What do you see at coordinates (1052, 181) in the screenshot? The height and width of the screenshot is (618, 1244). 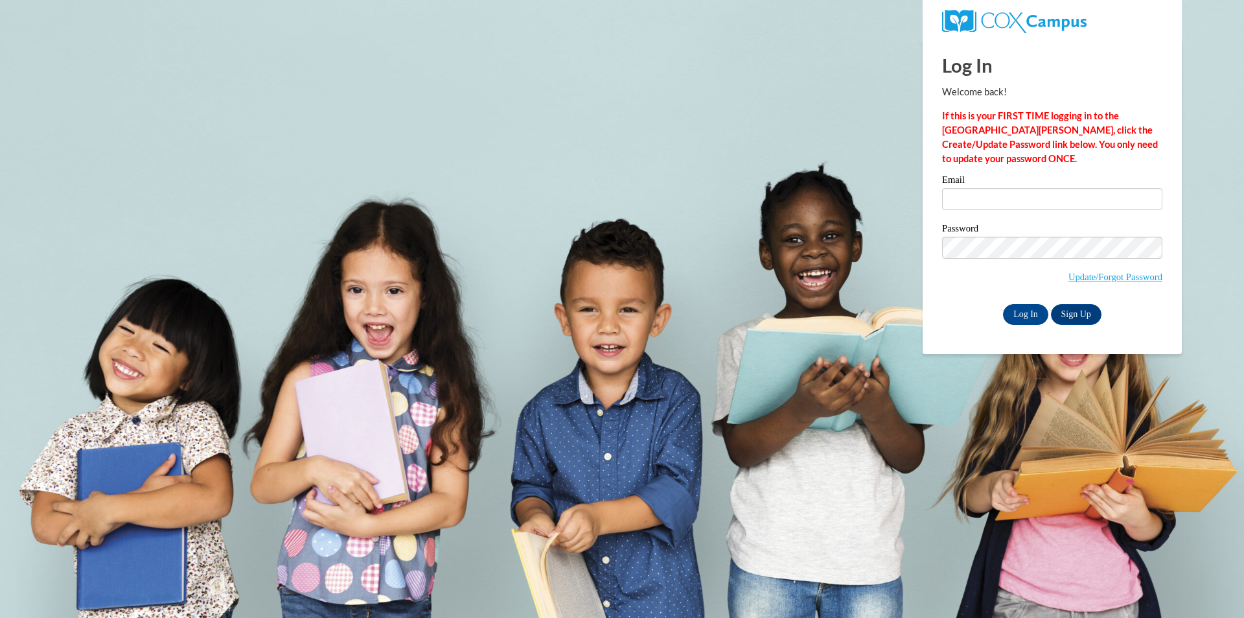 I see `label: Email` at bounding box center [1052, 181].